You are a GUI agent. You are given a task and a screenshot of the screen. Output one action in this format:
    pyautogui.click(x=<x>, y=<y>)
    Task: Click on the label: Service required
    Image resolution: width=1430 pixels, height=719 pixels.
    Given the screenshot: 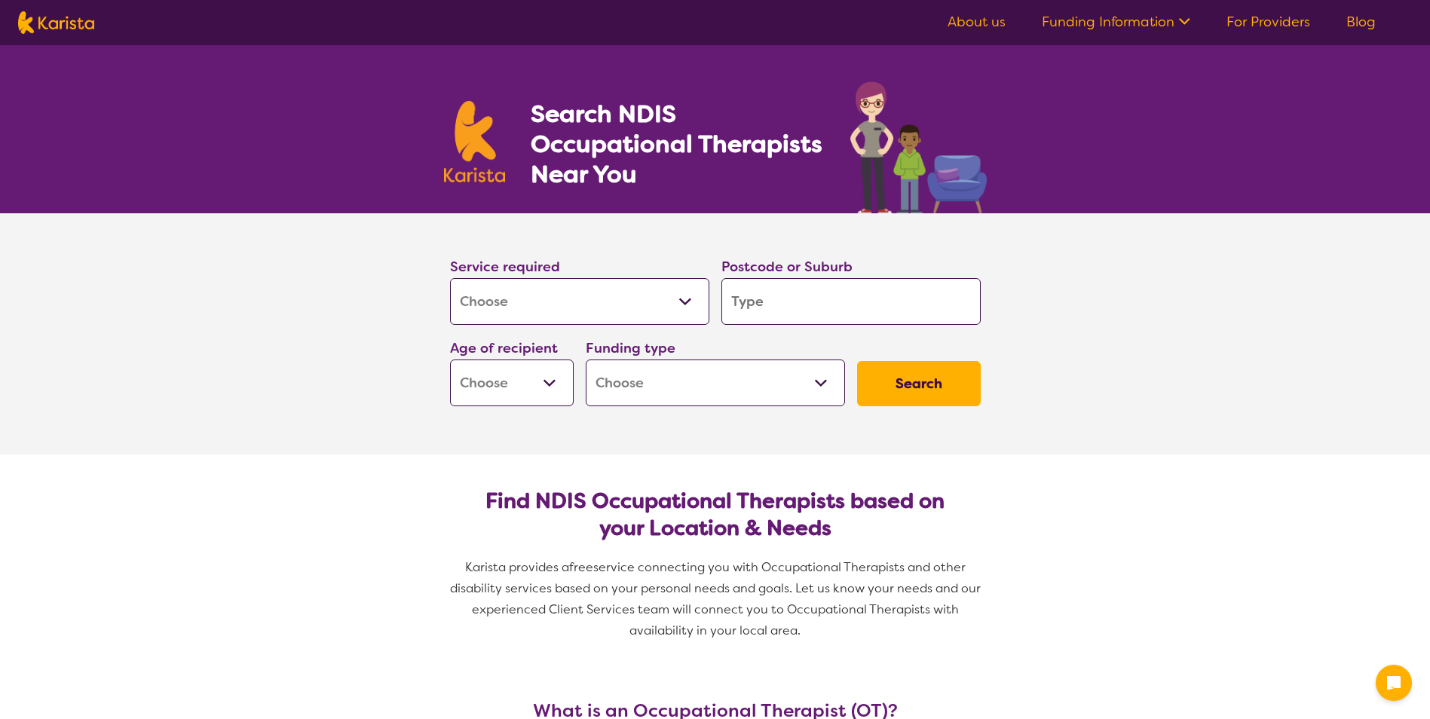 What is the action you would take?
    pyautogui.click(x=505, y=267)
    